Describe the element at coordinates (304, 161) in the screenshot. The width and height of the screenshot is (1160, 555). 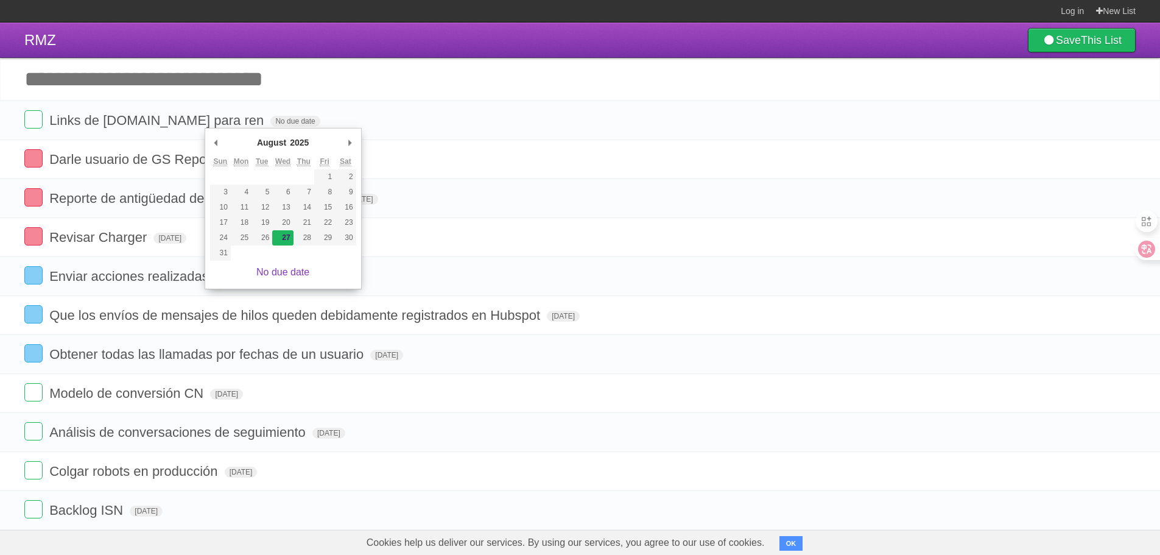
I see `abbr: Thursday` at that location.